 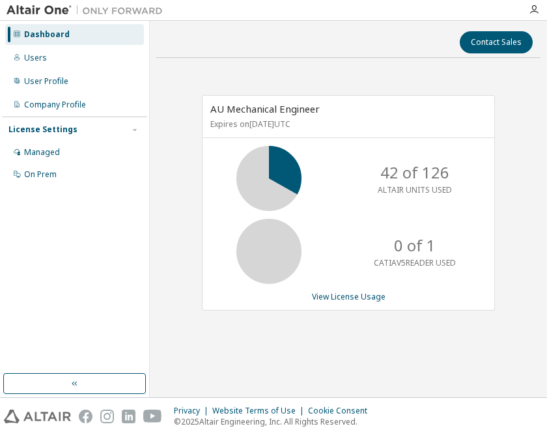 What do you see at coordinates (37, 416) in the screenshot?
I see `img: altair_logo.svg` at bounding box center [37, 416].